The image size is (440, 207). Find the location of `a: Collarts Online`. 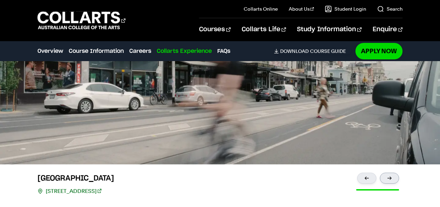

a: Collarts Online is located at coordinates (261, 9).